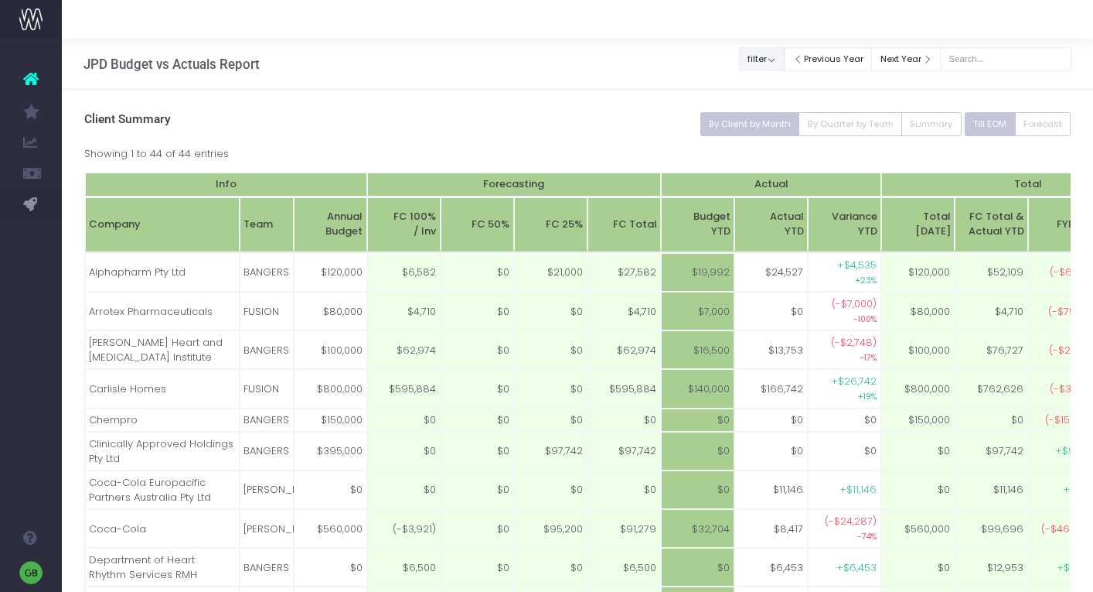 The height and width of the screenshot is (592, 1093). I want to click on td: Arrotex Pharmaceuticals, so click(162, 311).